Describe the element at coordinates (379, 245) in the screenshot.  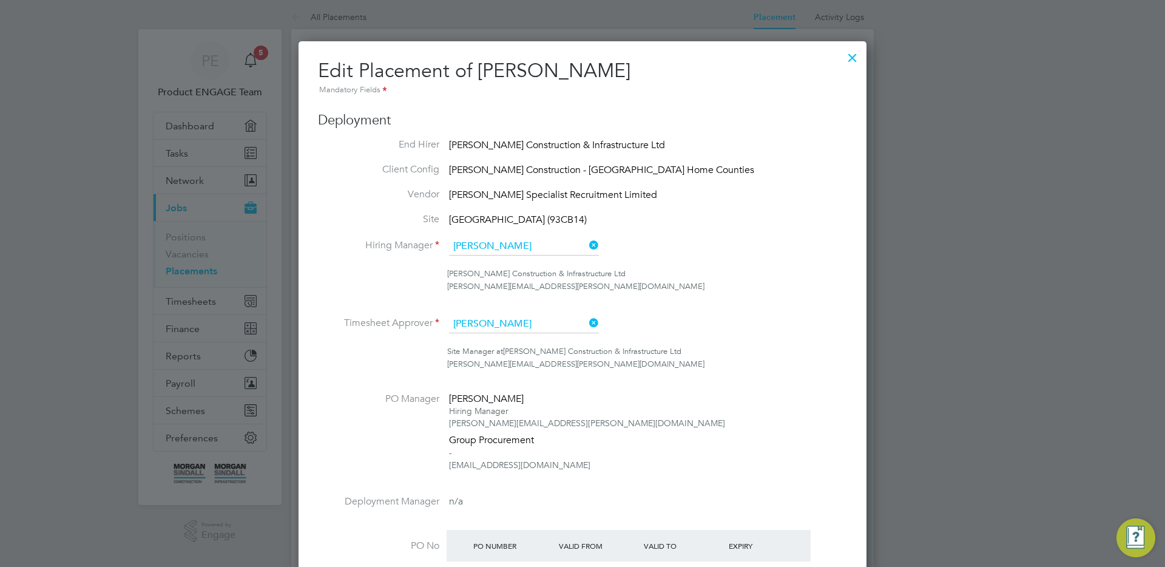
I see `label: Hiring Manager` at that location.